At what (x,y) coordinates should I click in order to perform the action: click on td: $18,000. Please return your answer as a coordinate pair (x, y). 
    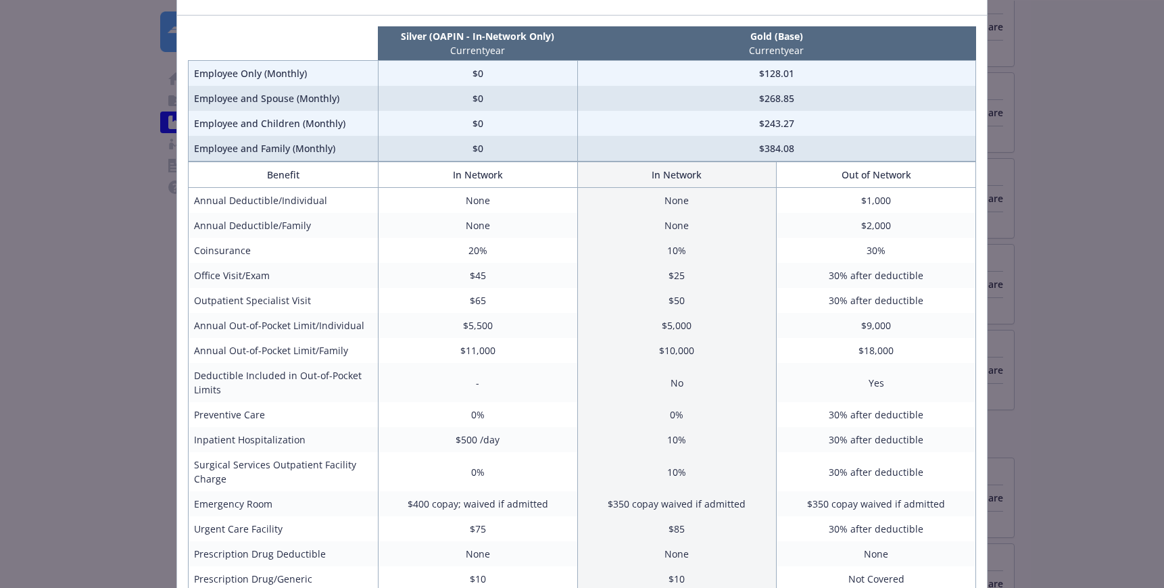
    Looking at the image, I should click on (876, 350).